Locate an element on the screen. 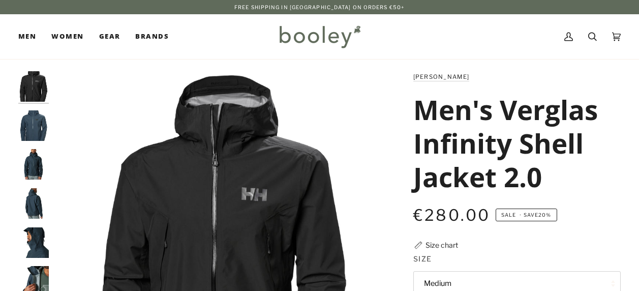 This screenshot has height=291, width=639. span: Brands is located at coordinates (152, 37).